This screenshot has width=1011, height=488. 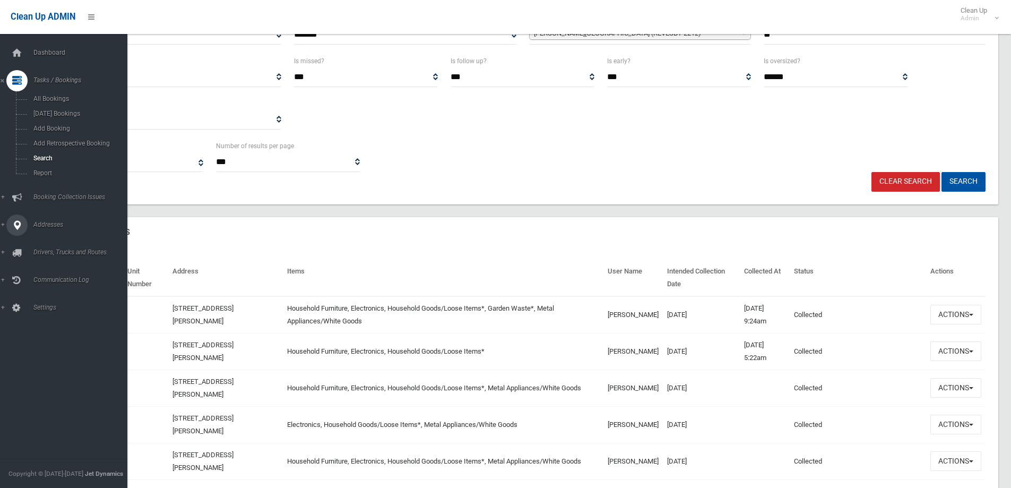 What do you see at coordinates (963, 181) in the screenshot?
I see `button: Search` at bounding box center [963, 181].